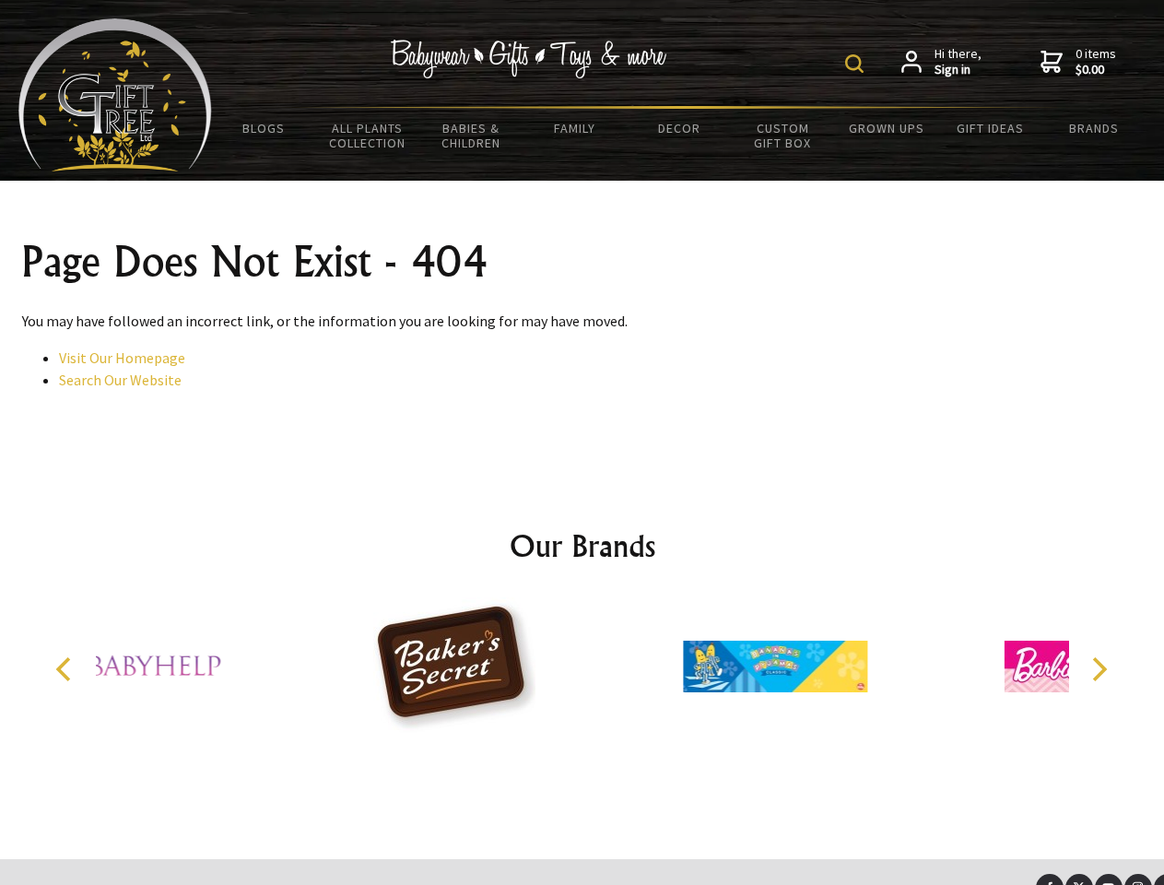  Describe the element at coordinates (122, 358) in the screenshot. I see `a: Visit Our Homepage` at that location.